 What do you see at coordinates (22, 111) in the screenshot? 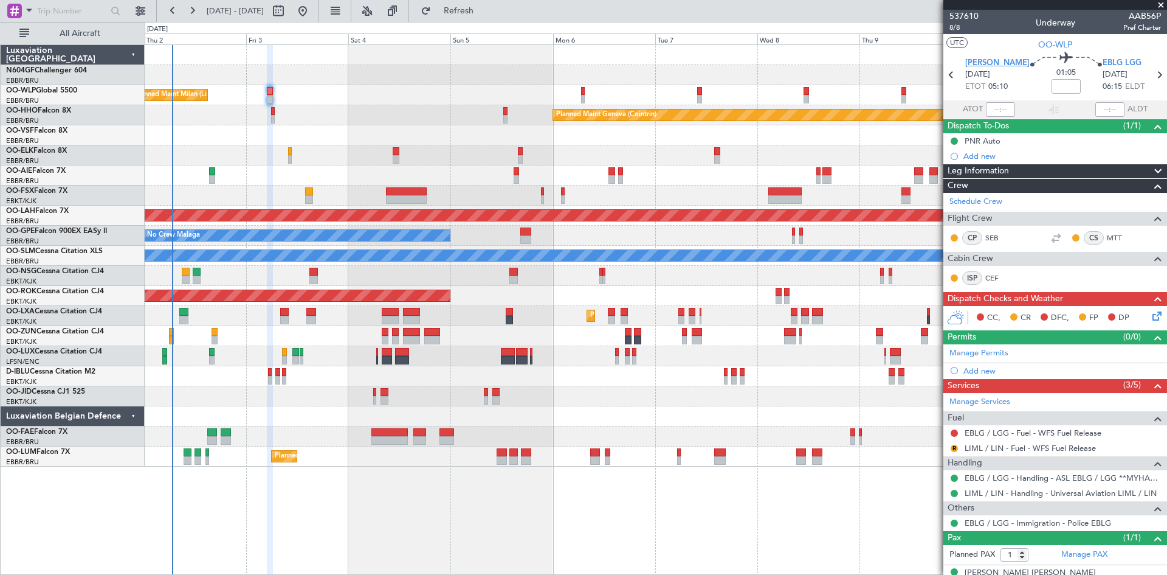
I see `span: OO-HHO` at bounding box center [22, 111].